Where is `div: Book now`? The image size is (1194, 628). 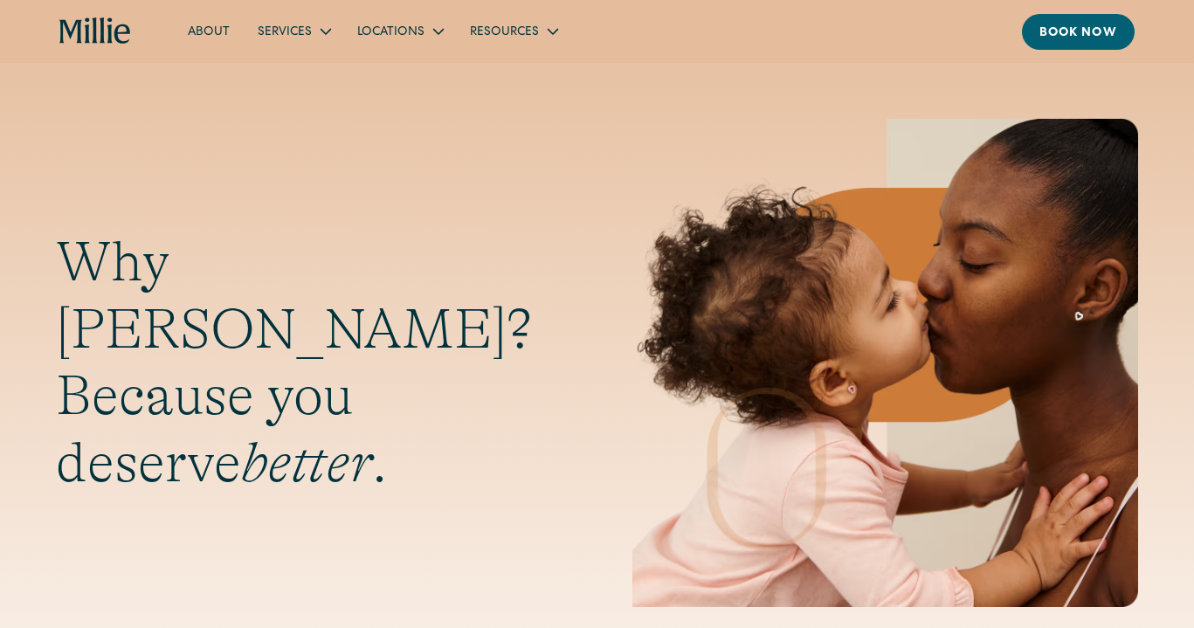
div: Book now is located at coordinates (1077, 33).